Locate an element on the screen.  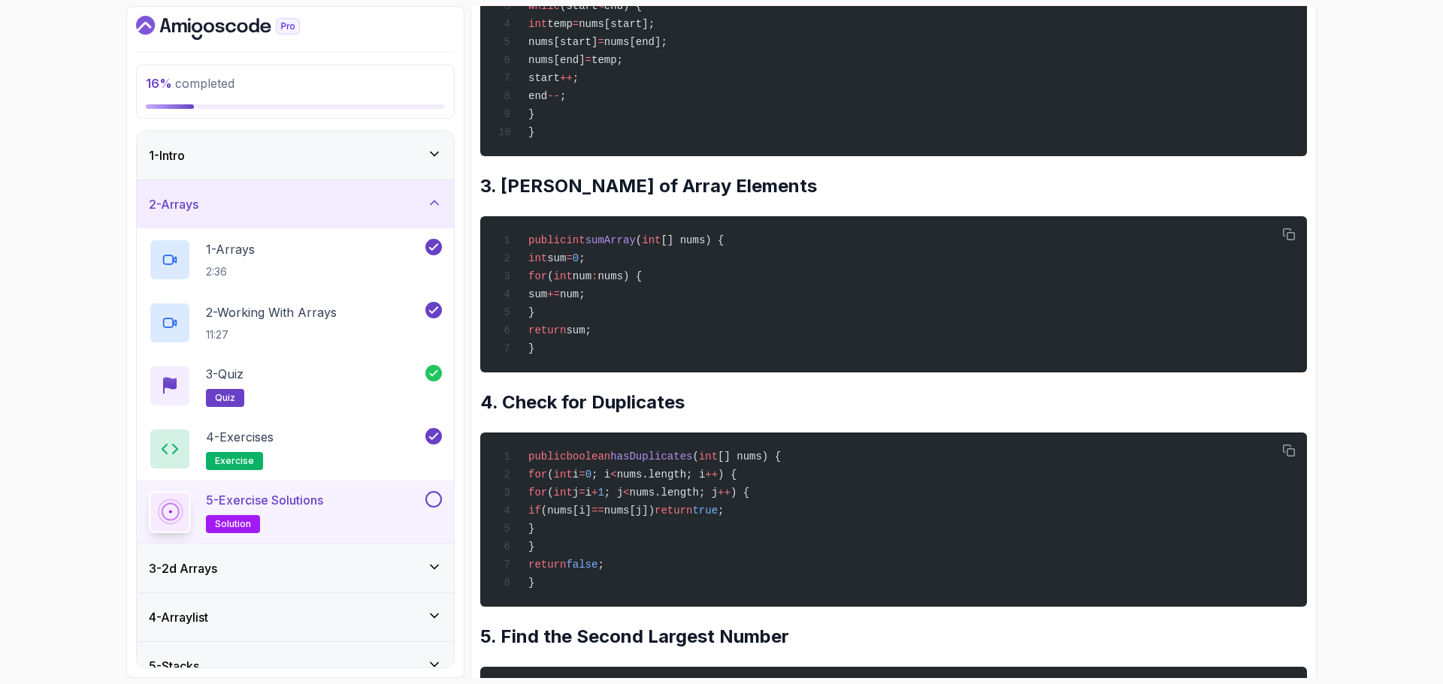
button: 2-Arrays is located at coordinates (295, 204).